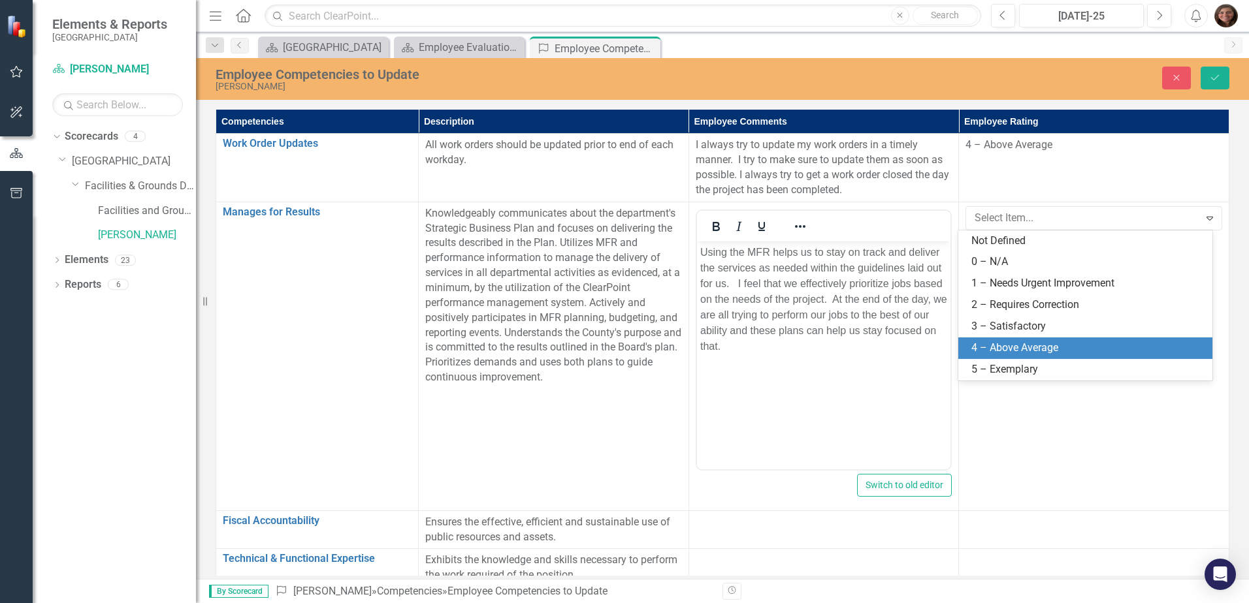  What do you see at coordinates (83, 285) in the screenshot?
I see `a: Reports` at bounding box center [83, 285].